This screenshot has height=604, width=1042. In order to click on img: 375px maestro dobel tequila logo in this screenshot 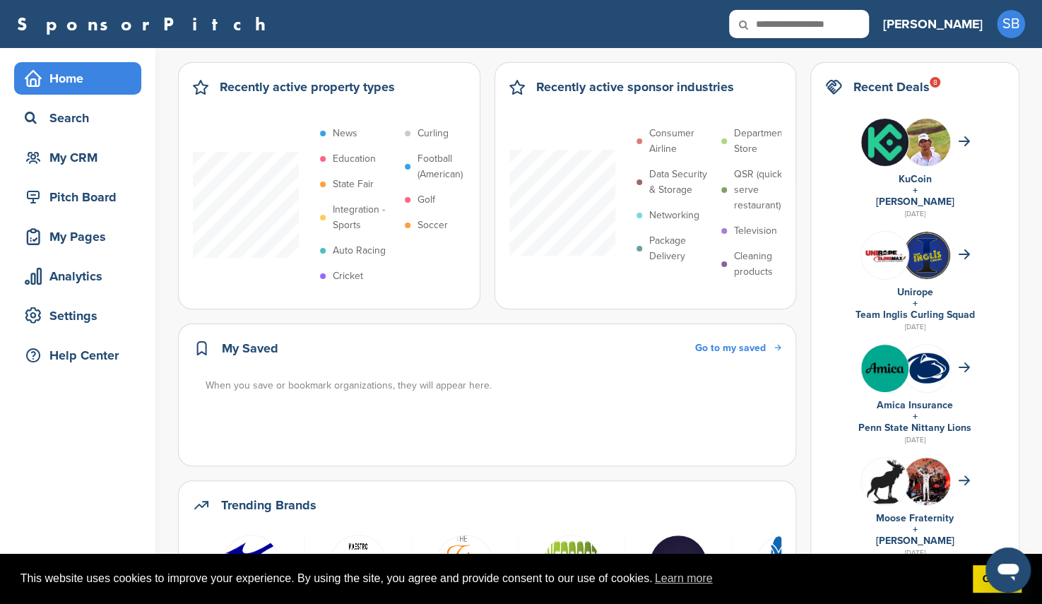, I will do `click(358, 564)`.